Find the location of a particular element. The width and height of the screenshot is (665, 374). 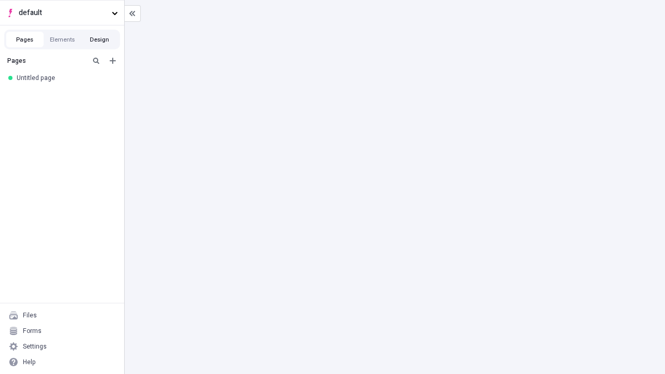

div: Settings is located at coordinates (35, 346).